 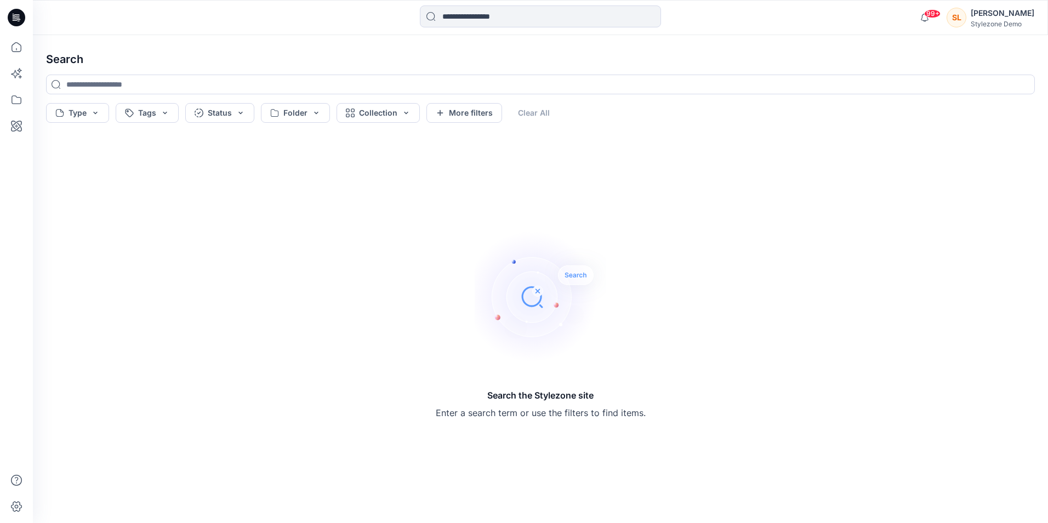 I want to click on button: Status, so click(x=220, y=113).